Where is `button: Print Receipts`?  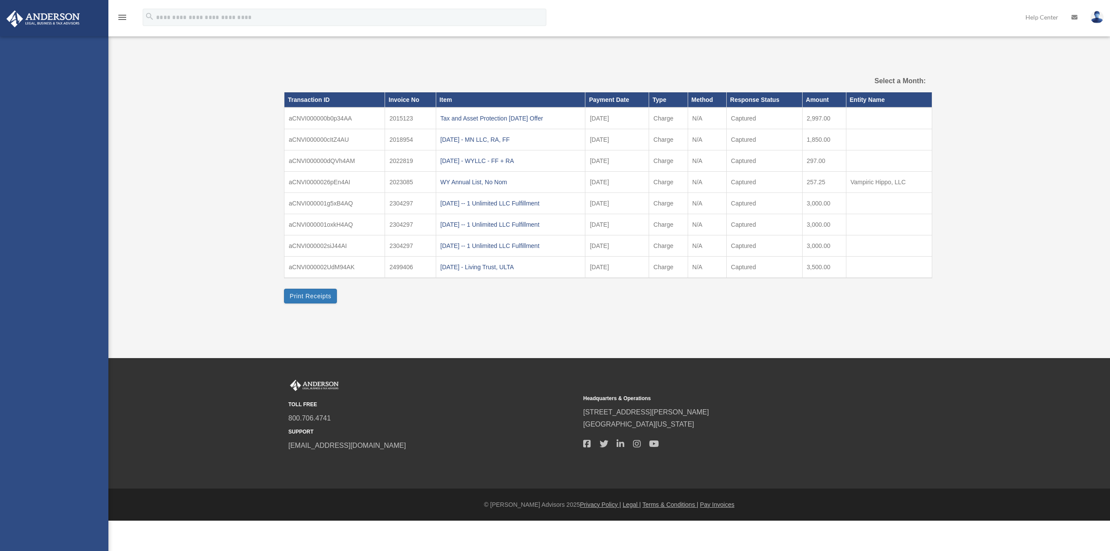
button: Print Receipts is located at coordinates (311, 296).